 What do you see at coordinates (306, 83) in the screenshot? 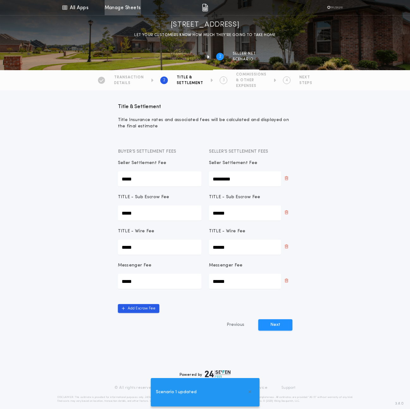
I see `span: STEPS` at bounding box center [306, 83].